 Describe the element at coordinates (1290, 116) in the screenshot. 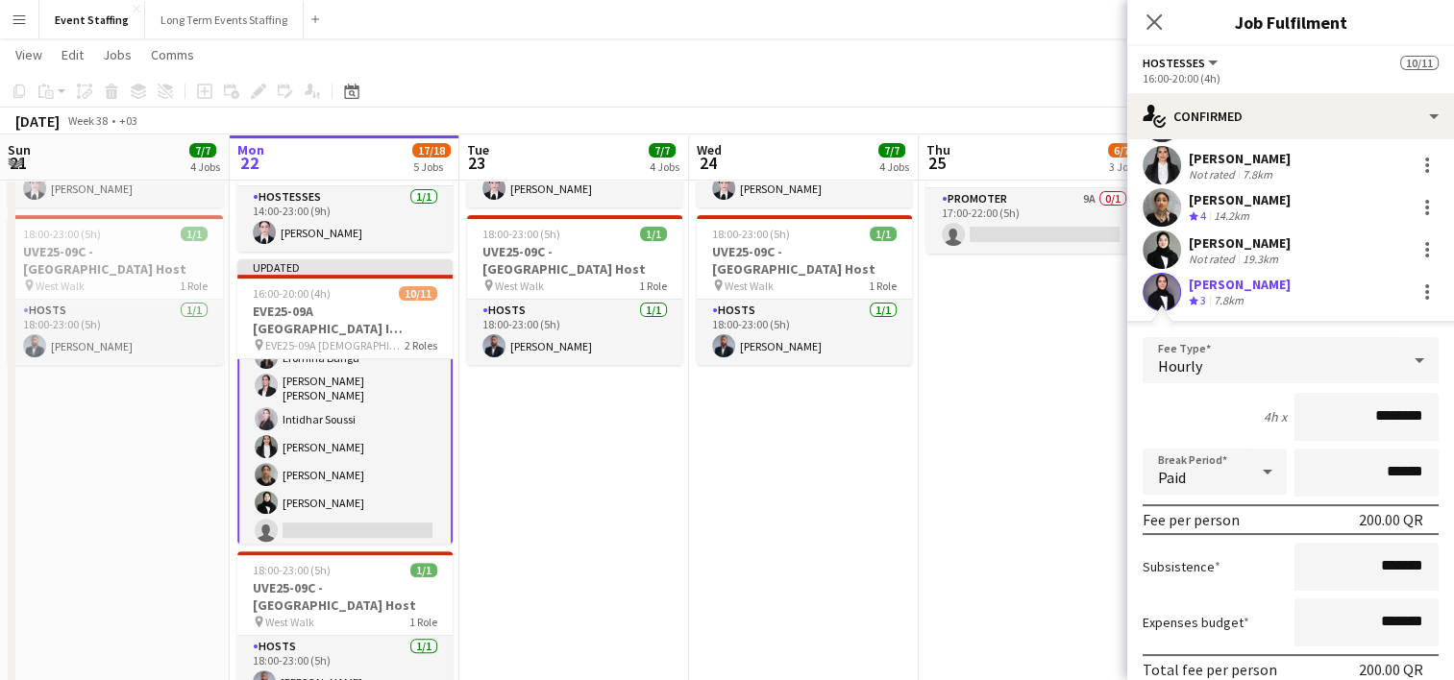

I see `div: Confirmed` at that location.